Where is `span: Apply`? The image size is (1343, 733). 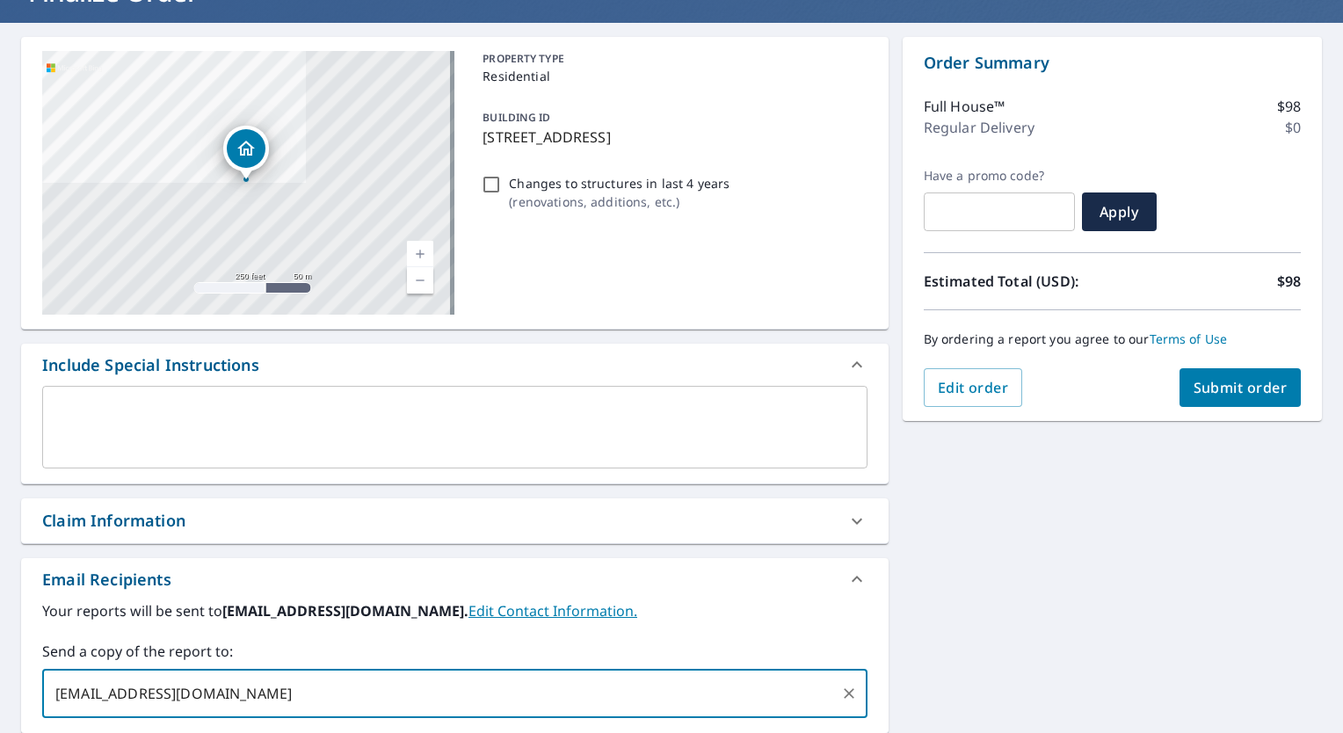 span: Apply is located at coordinates (1119, 212).